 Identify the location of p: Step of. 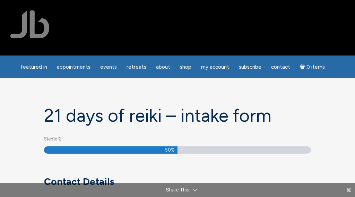
(178, 139).